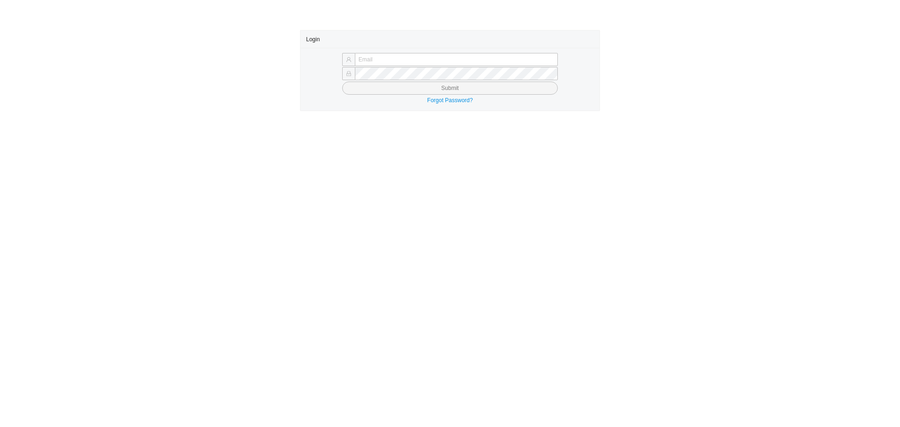  Describe the element at coordinates (349, 74) in the screenshot. I see `span: lock` at that location.